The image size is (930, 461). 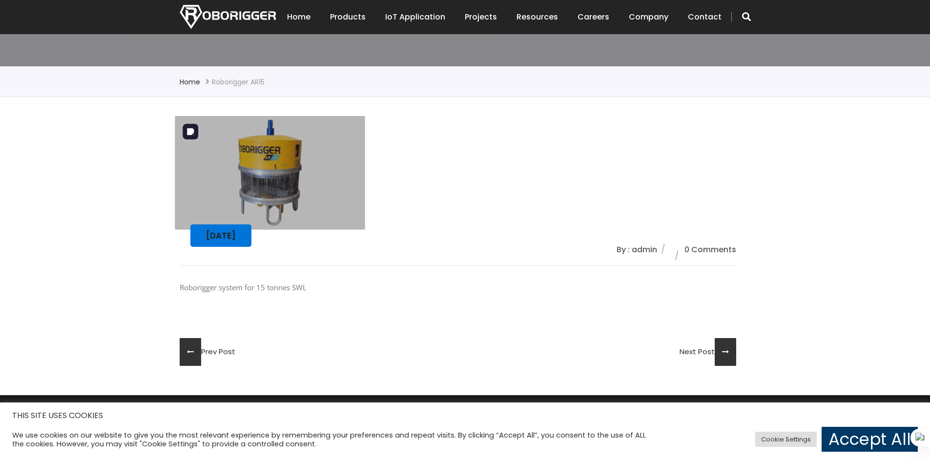 I want to click on a: Company, so click(x=648, y=17).